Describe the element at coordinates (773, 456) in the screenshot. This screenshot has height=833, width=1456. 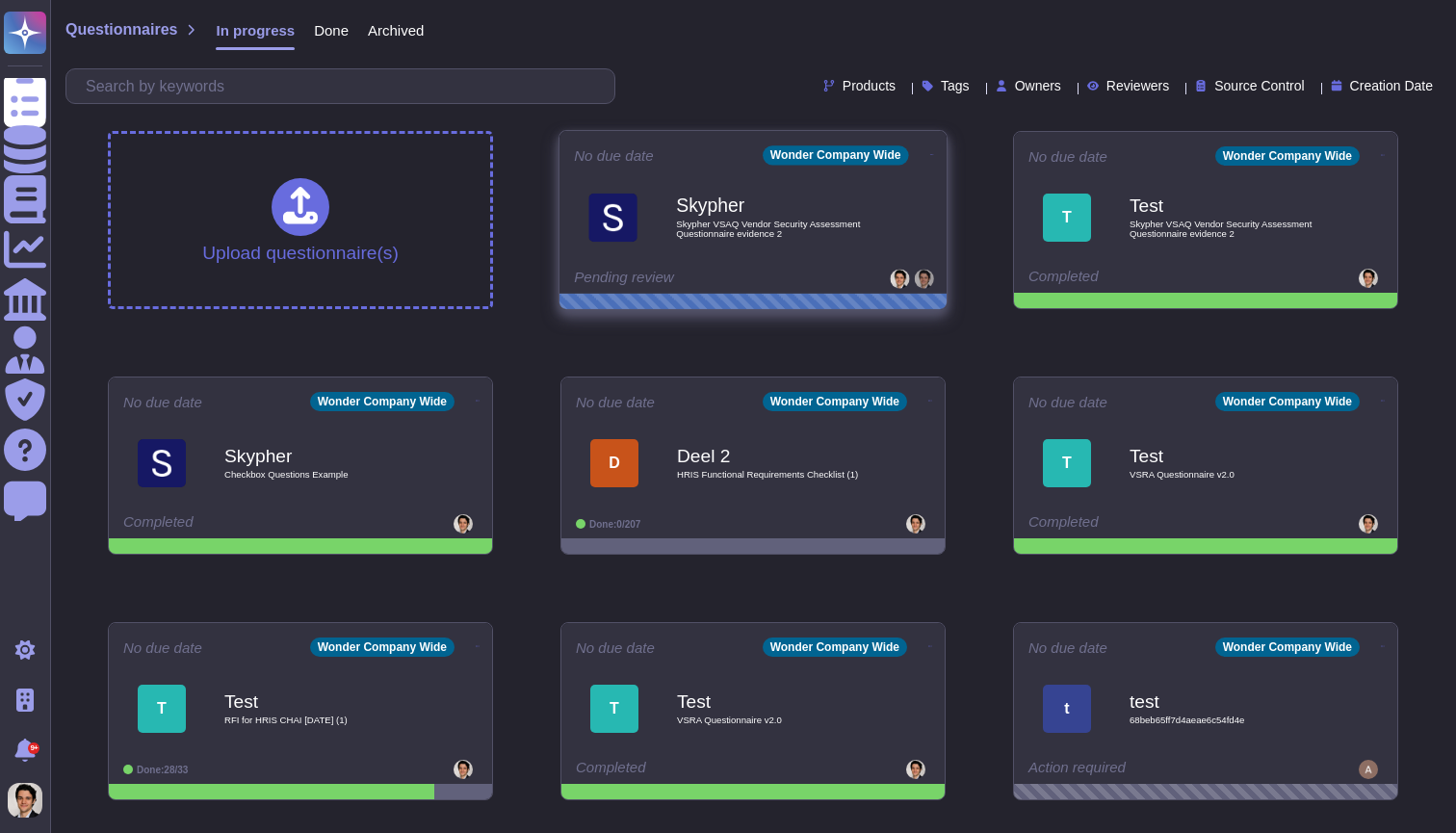
I see `b: Deel 2` at that location.